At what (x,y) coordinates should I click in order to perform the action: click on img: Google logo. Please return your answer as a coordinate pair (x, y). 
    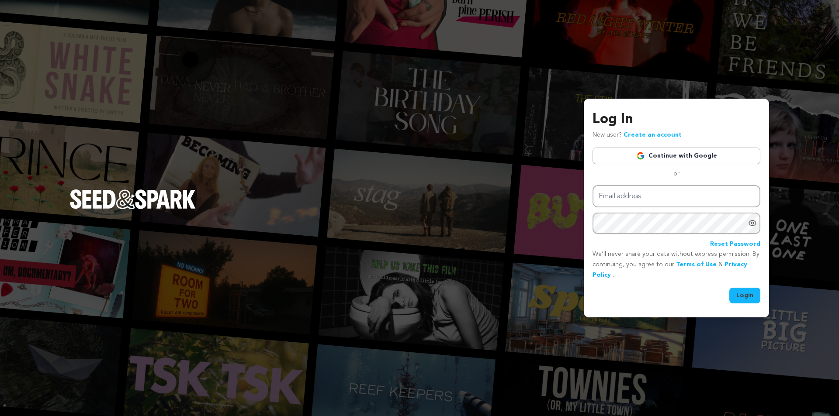
    Looking at the image, I should click on (641, 156).